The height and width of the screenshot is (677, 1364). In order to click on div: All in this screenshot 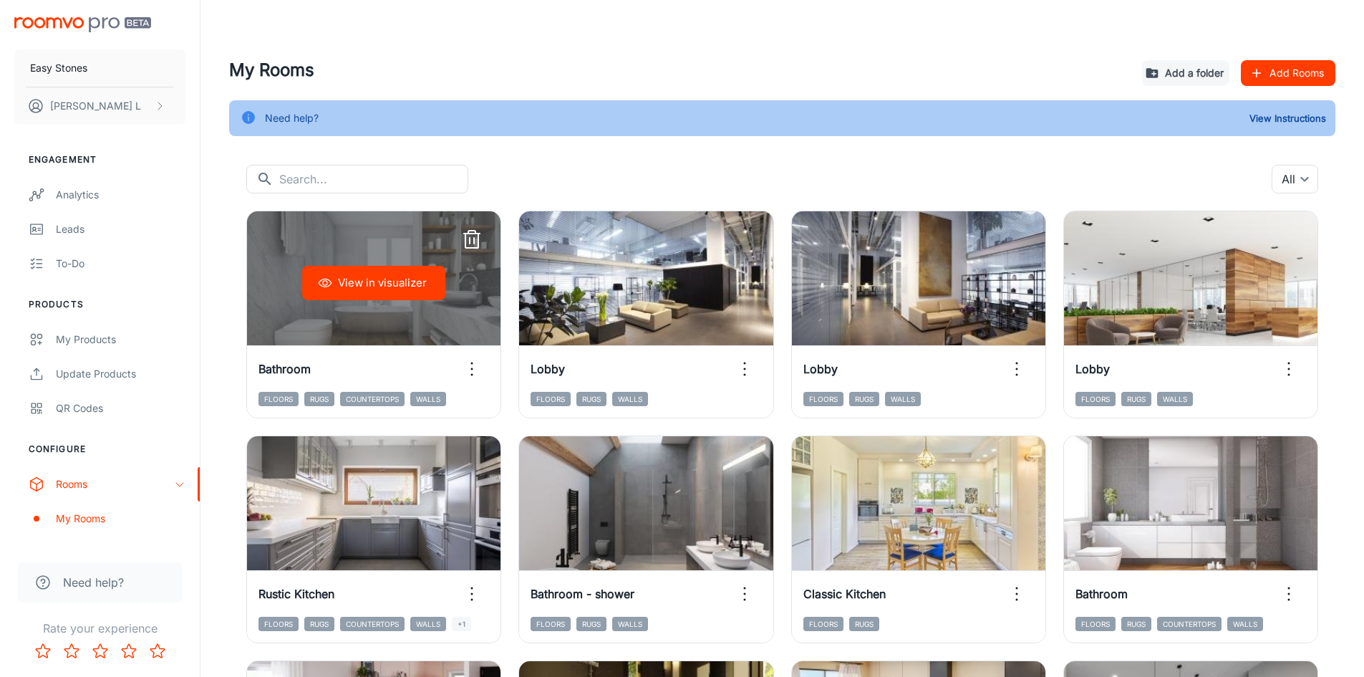, I will do `click(1295, 179)`.